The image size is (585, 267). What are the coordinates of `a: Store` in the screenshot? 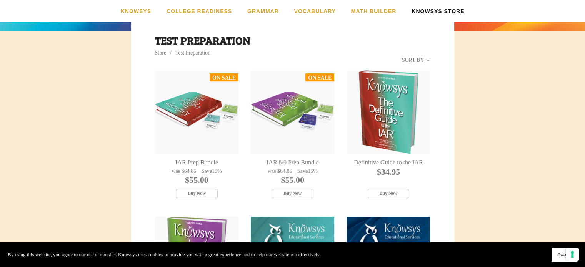 It's located at (161, 53).